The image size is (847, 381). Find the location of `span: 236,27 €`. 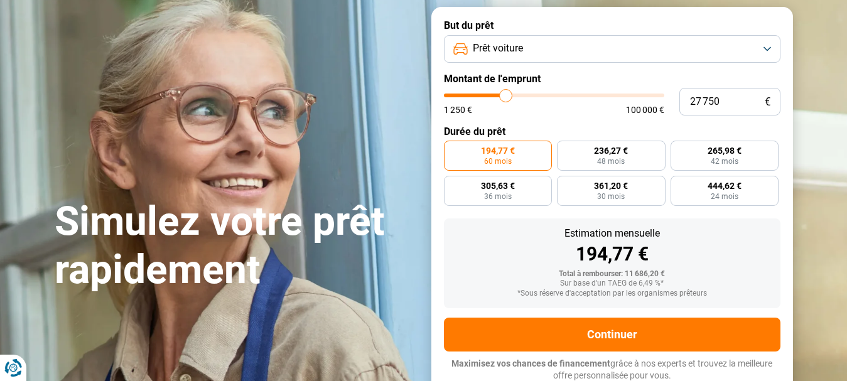

span: 236,27 € is located at coordinates (611, 151).